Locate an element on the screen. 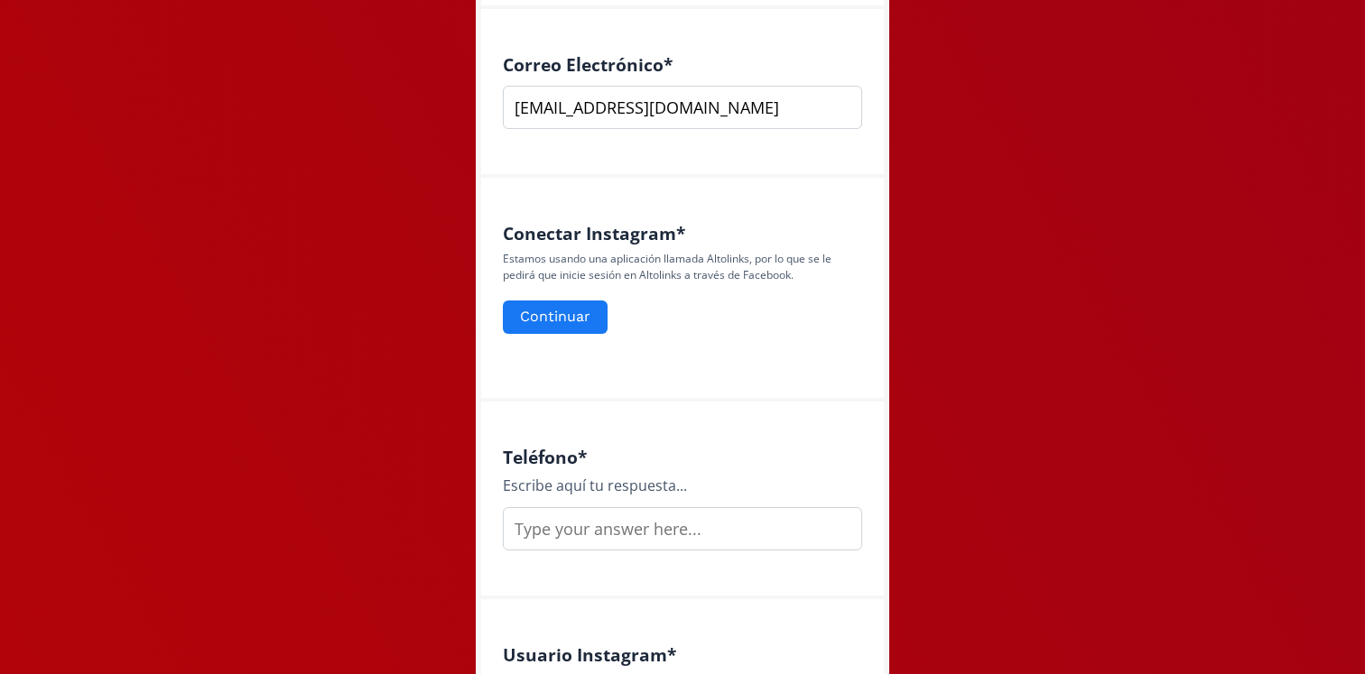 This screenshot has width=1365, height=674. input: nombre@ejemplo.com is located at coordinates (683, 107).